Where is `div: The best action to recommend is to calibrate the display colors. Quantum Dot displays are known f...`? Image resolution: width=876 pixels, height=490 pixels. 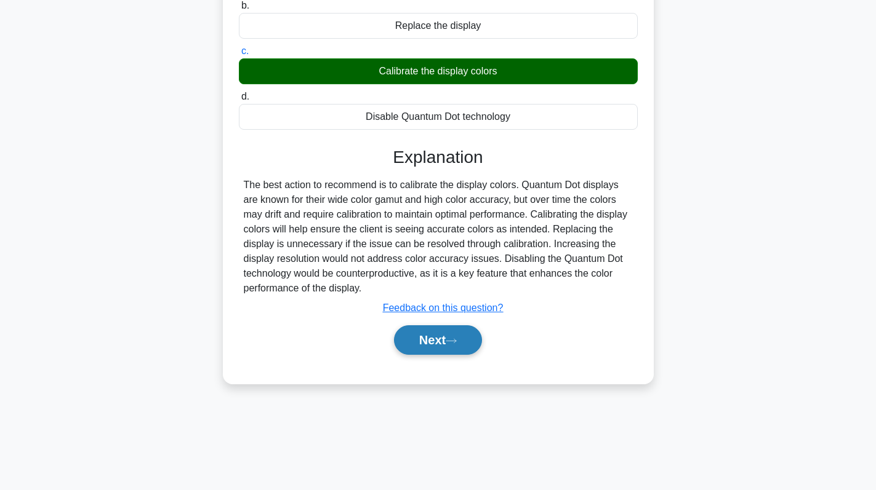 div: The best action to recommend is to calibrate the display colors. Quantum Dot displays are known f... is located at coordinates (438, 237).